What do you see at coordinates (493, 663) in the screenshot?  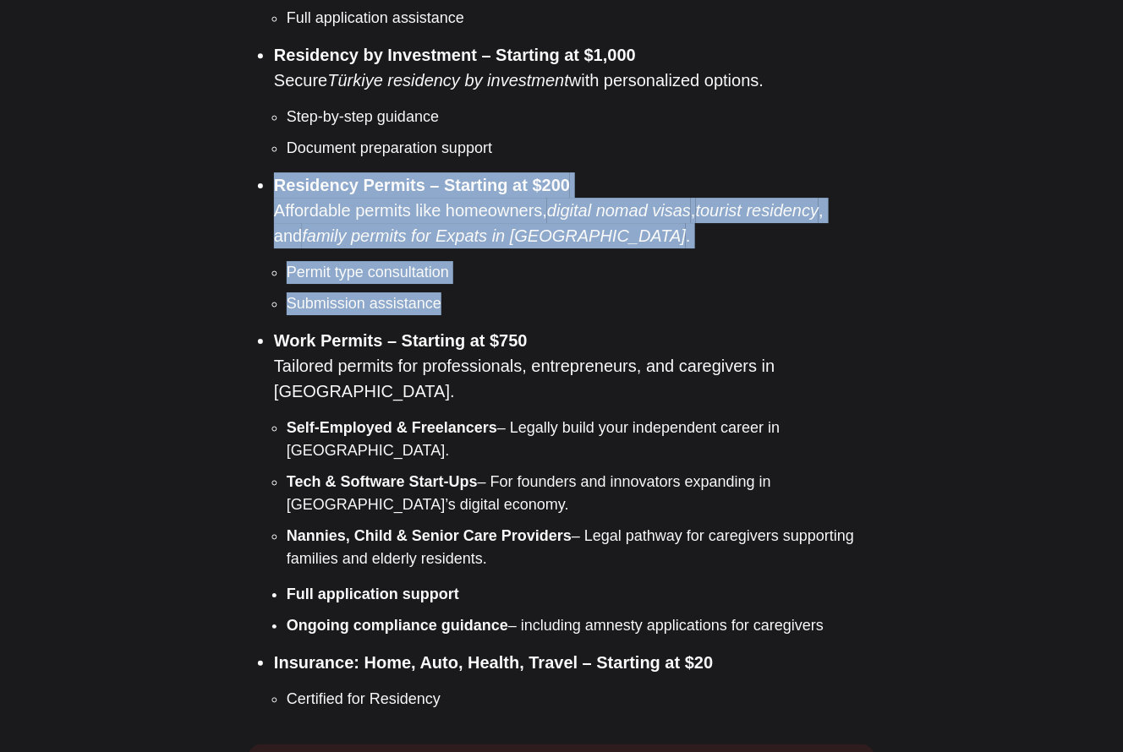 I see `strong: Insurance: Home, Auto, Health, Travel – Starting at $20` at bounding box center [493, 663].